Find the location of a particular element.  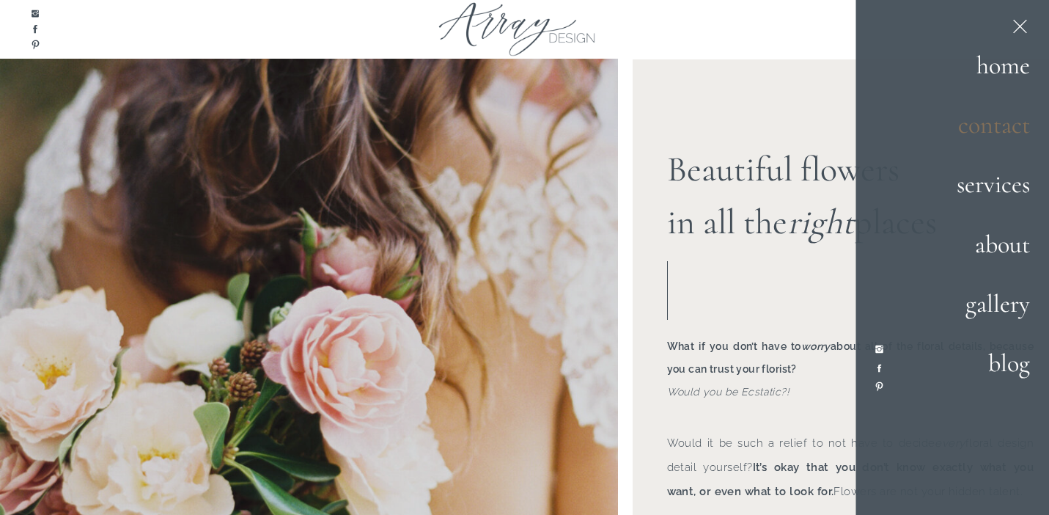

button: Subscribe is located at coordinates (447, 61).